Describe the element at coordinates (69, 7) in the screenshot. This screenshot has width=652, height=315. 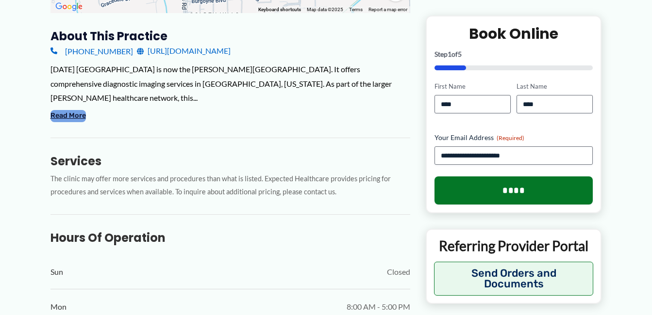
I see `img: Google` at that location.